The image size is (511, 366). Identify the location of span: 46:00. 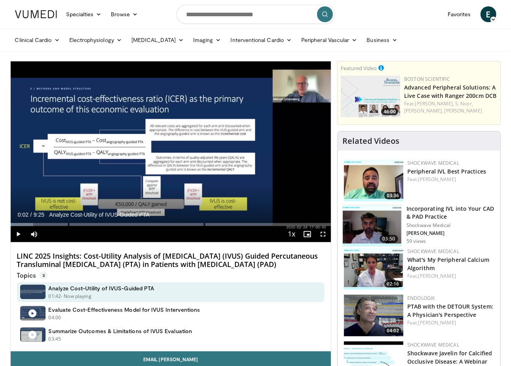
(389, 112).